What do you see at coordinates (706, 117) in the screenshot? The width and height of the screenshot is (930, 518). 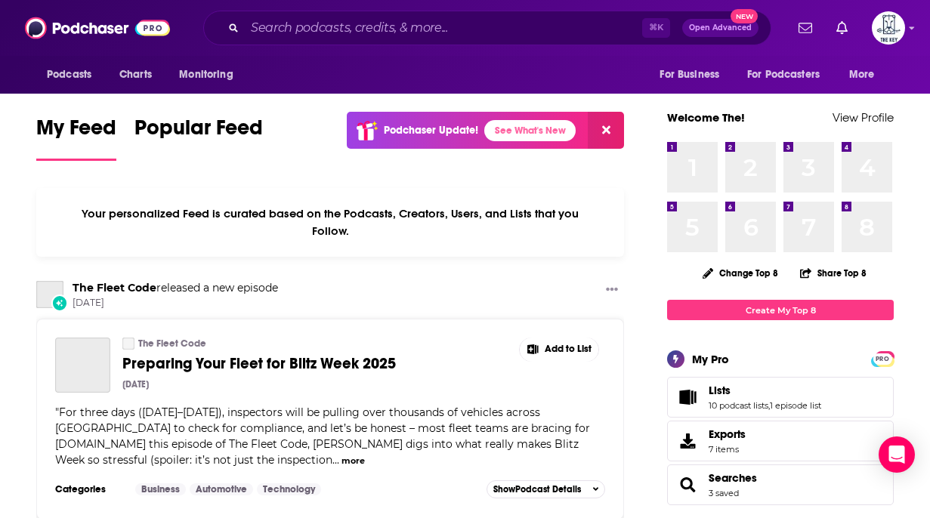 I see `a: Welcome The!` at bounding box center [706, 117].